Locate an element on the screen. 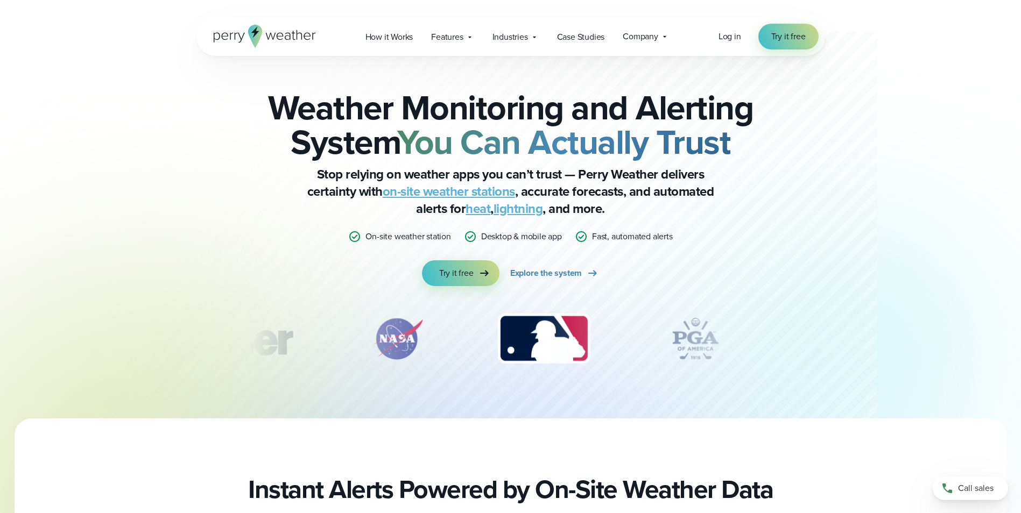  a: Explore the system is located at coordinates (554, 273).